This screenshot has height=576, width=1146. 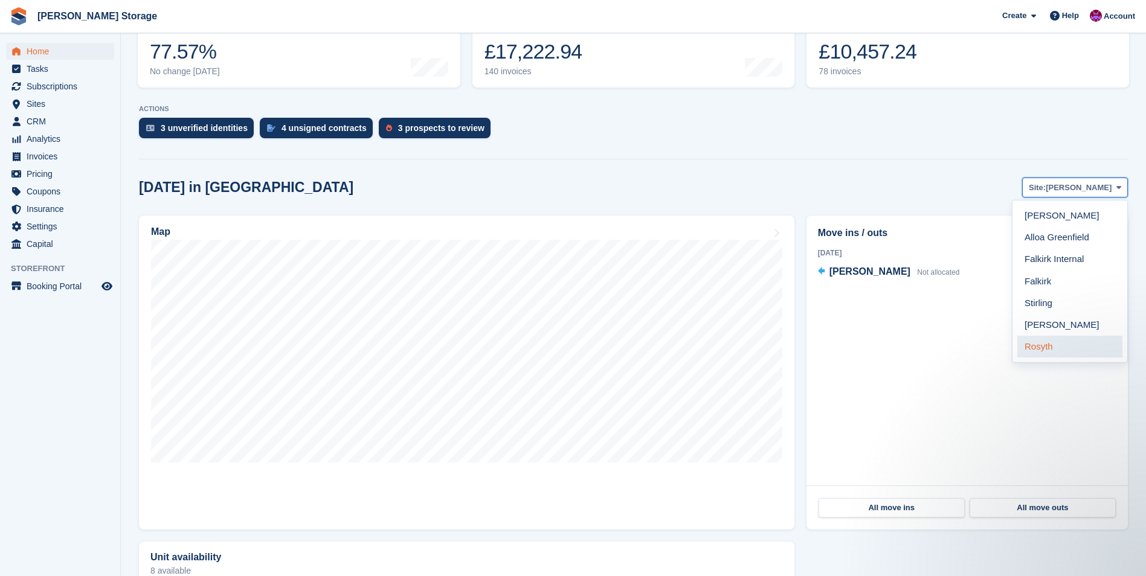 What do you see at coordinates (63, 286) in the screenshot?
I see `span: Booking Portal` at bounding box center [63, 286].